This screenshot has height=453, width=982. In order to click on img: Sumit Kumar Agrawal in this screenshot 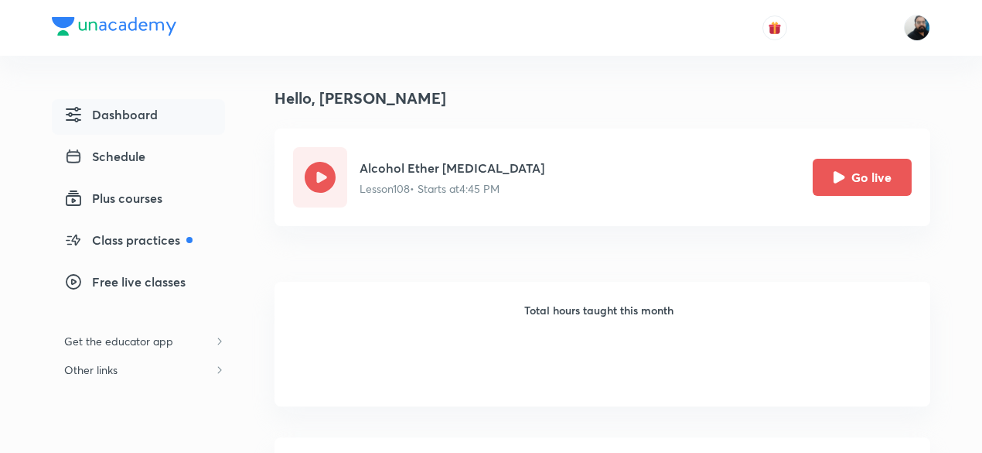, I will do `click(917, 28)`.